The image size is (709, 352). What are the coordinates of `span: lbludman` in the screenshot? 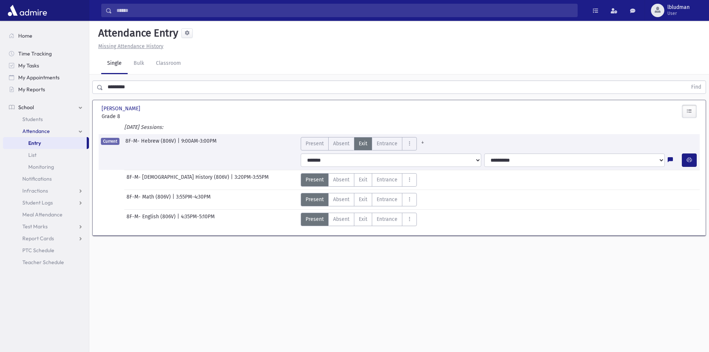 It's located at (678, 7).